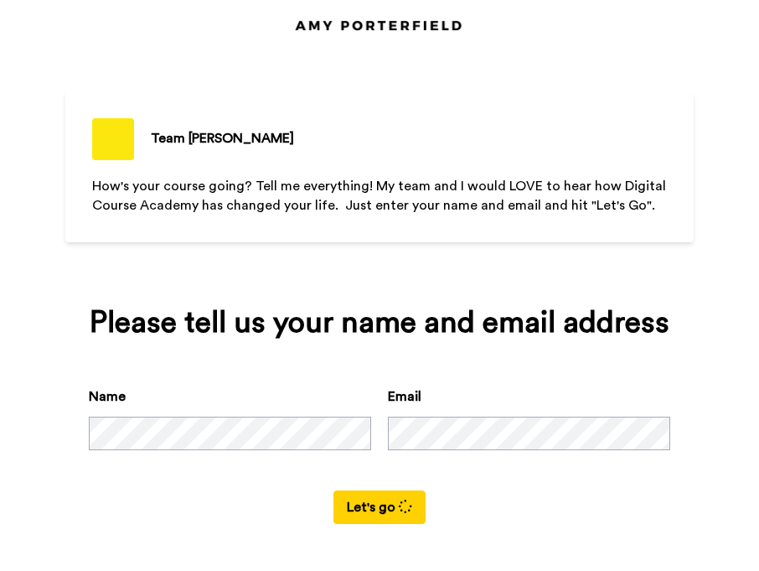 This screenshot has height=571, width=759. I want to click on span: How's your course going? Tell me everything! My team and I would LOVE to hear how Digital Course ..., so click(381, 195).